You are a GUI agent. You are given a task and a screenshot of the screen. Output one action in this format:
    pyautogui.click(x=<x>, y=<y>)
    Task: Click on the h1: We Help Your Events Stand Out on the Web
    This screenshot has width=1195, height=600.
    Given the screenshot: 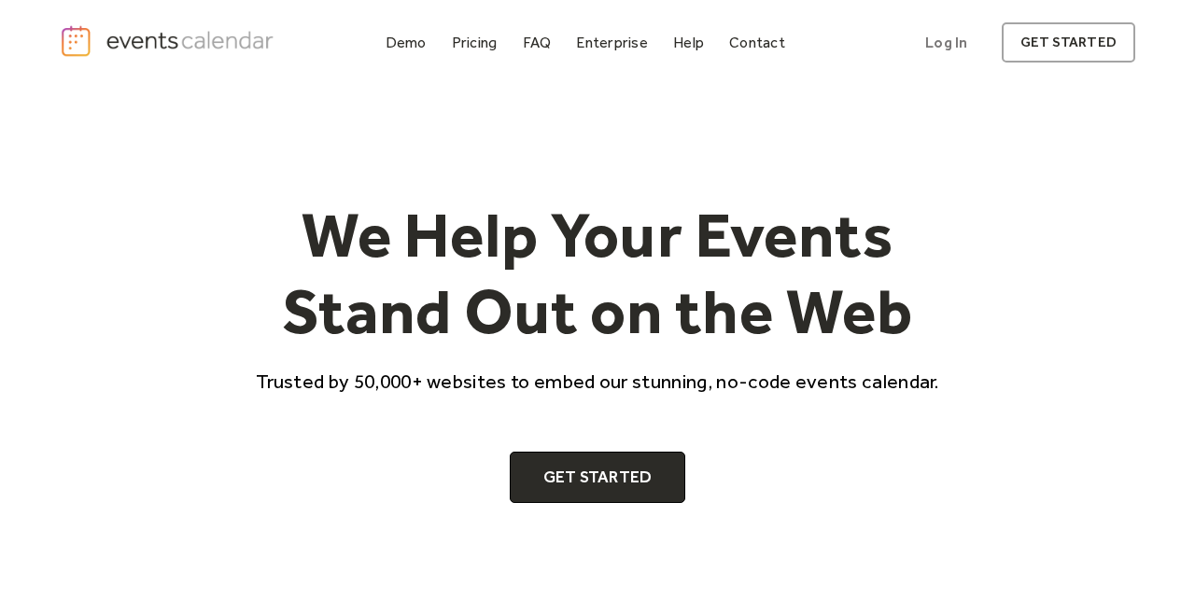 What is the action you would take?
    pyautogui.click(x=597, y=273)
    